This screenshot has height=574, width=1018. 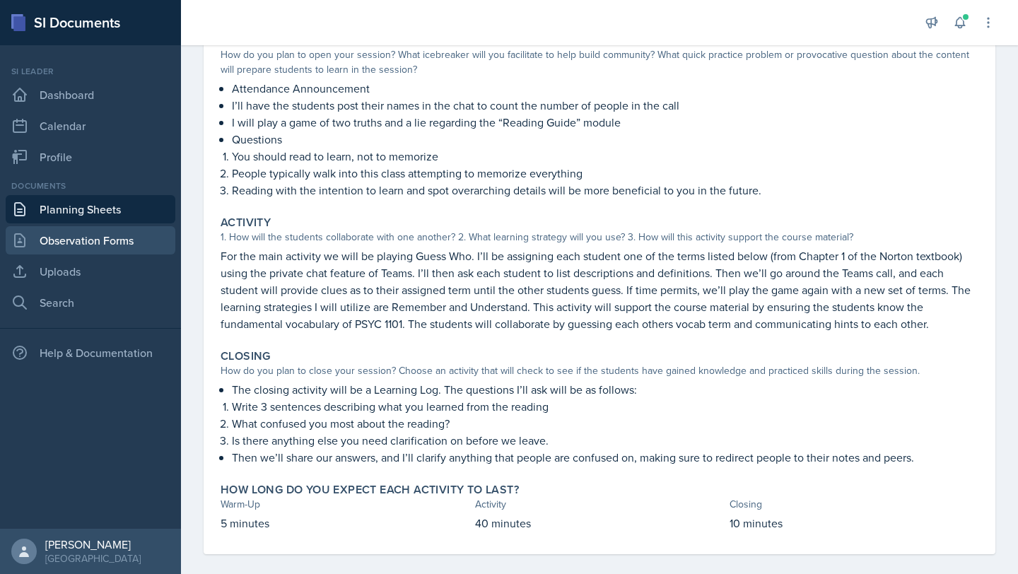 What do you see at coordinates (90, 271) in the screenshot?
I see `a: Uploads` at bounding box center [90, 271].